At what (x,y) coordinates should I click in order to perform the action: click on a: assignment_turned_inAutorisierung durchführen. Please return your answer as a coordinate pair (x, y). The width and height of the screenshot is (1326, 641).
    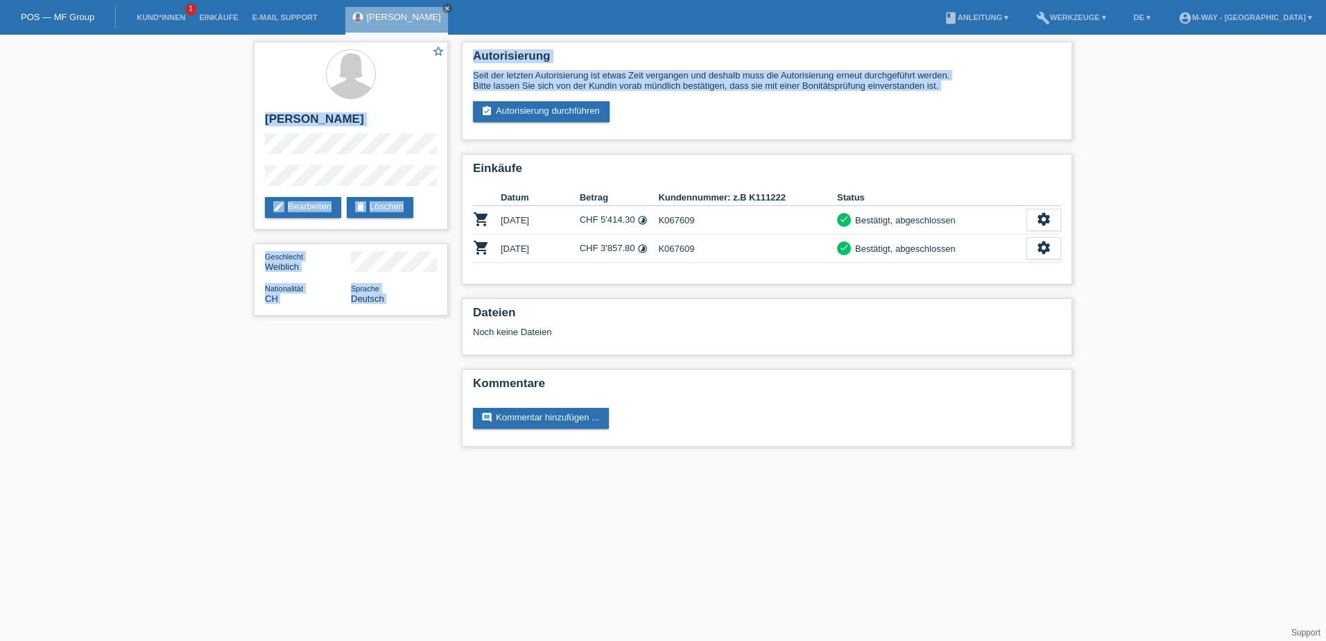
    Looking at the image, I should click on (541, 112).